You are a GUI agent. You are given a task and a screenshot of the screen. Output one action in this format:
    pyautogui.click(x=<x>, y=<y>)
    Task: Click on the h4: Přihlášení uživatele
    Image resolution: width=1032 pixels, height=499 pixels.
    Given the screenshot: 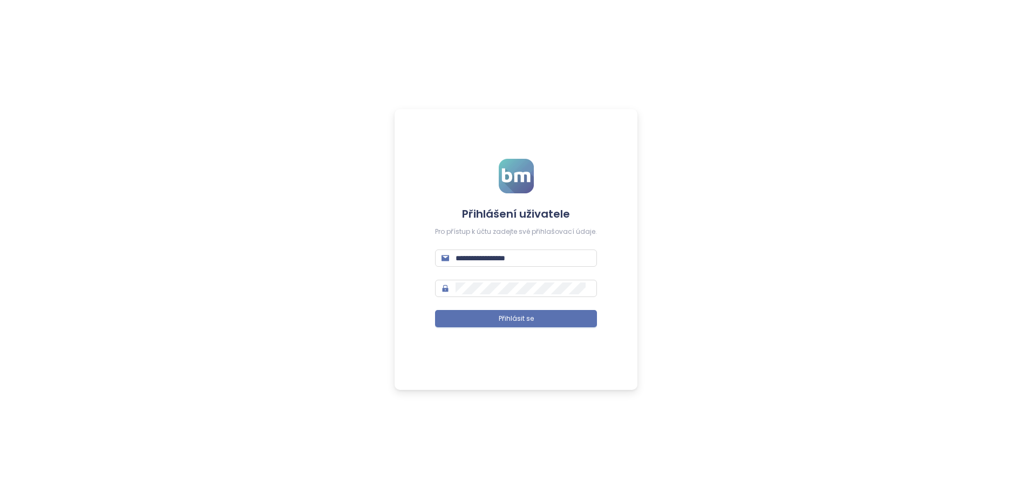 What is the action you would take?
    pyautogui.click(x=516, y=214)
    